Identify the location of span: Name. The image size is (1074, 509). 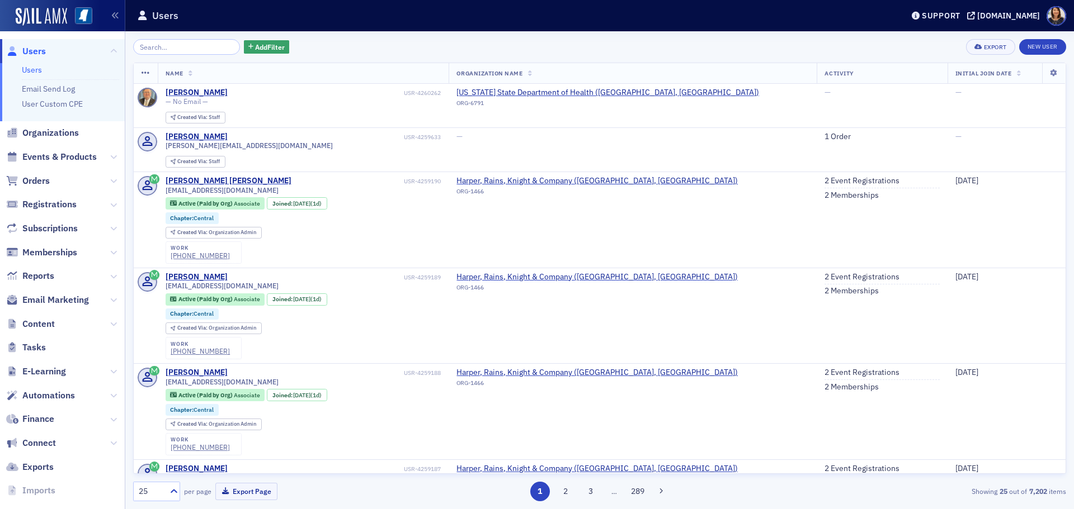
(174, 73).